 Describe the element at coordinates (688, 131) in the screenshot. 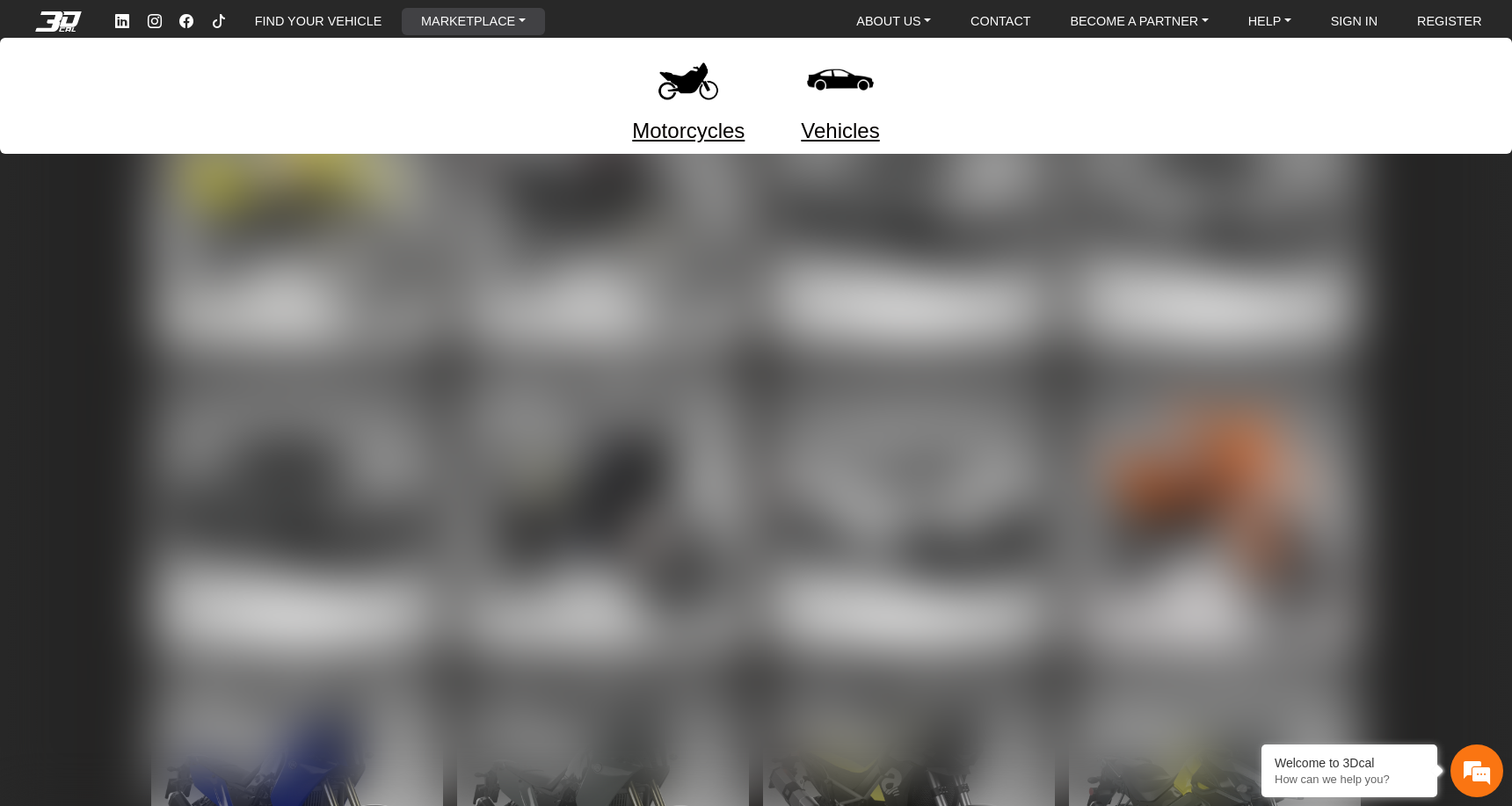

I see `a: Motorcycles` at that location.